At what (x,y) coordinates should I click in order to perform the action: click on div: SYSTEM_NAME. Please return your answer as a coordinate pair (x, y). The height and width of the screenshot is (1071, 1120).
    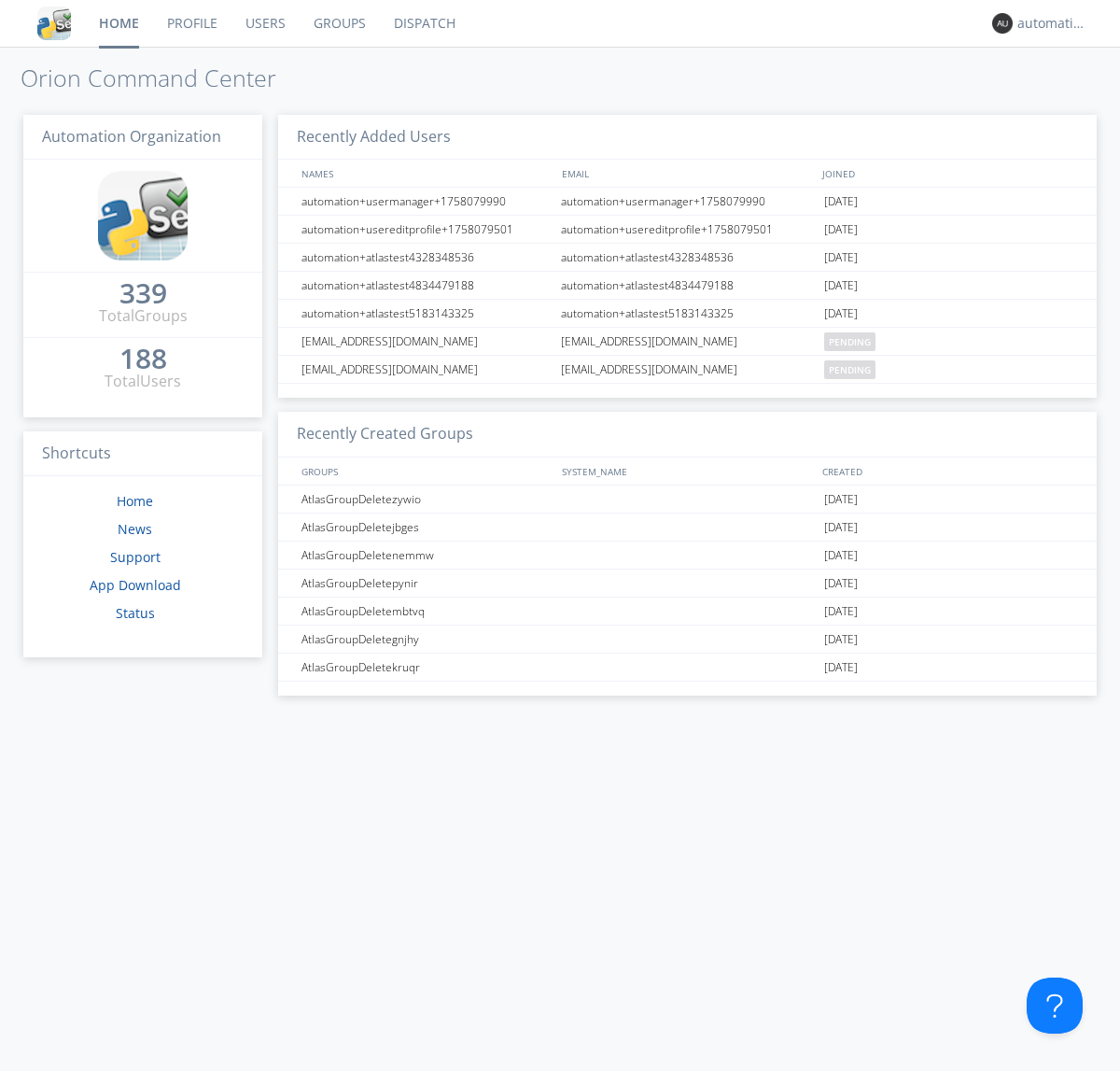
    Looking at the image, I should click on (687, 471).